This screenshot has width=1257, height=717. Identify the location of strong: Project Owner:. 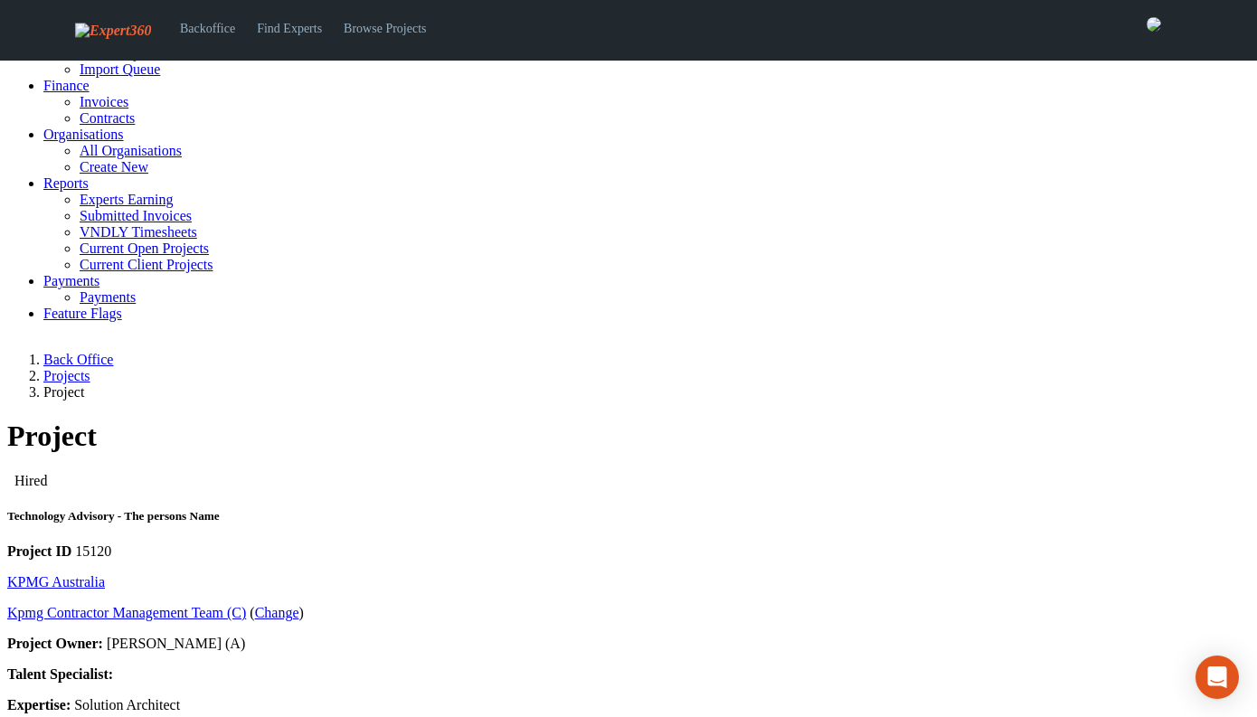
(55, 643).